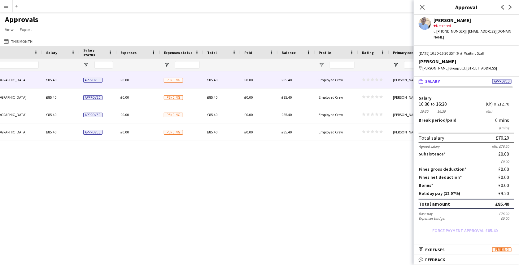 This screenshot has height=265, width=519. I want to click on span: Break period, so click(432, 120).